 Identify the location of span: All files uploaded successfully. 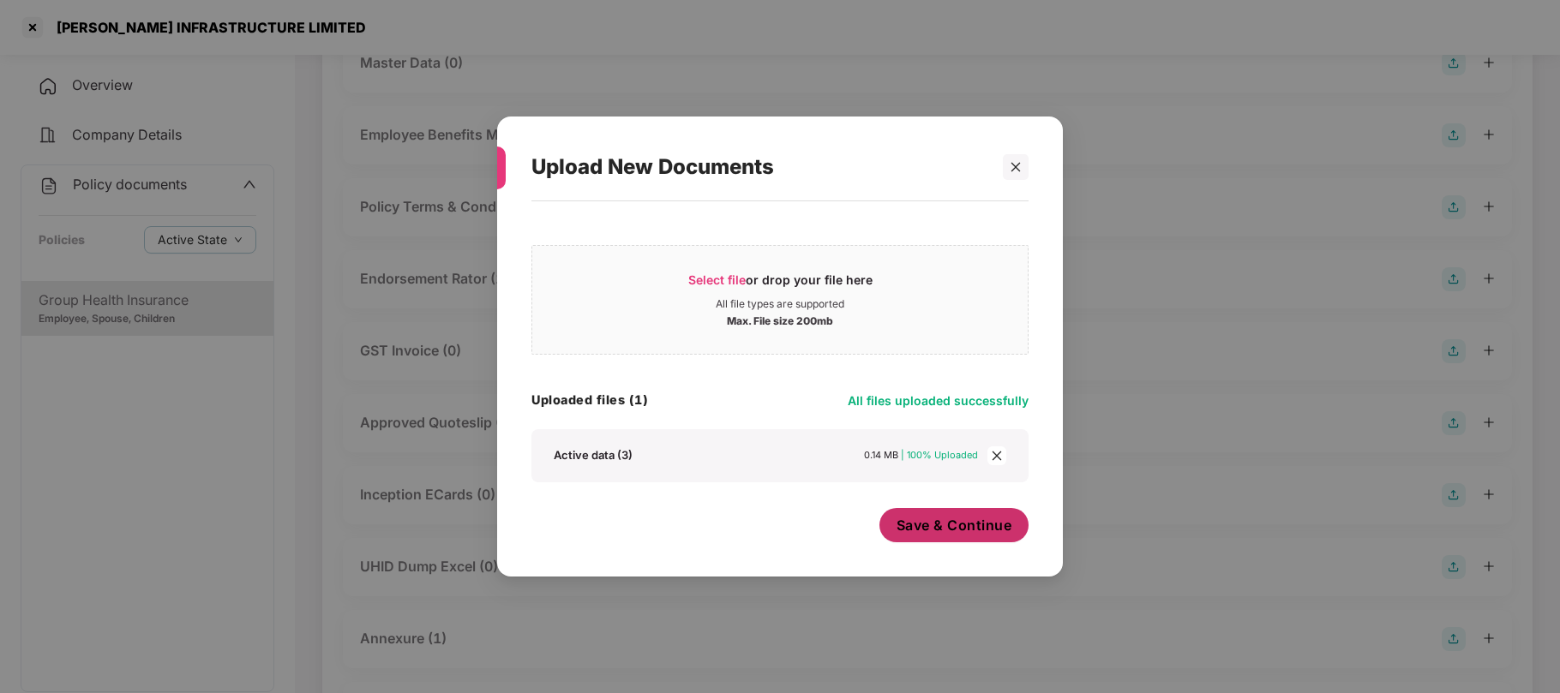
(938, 400).